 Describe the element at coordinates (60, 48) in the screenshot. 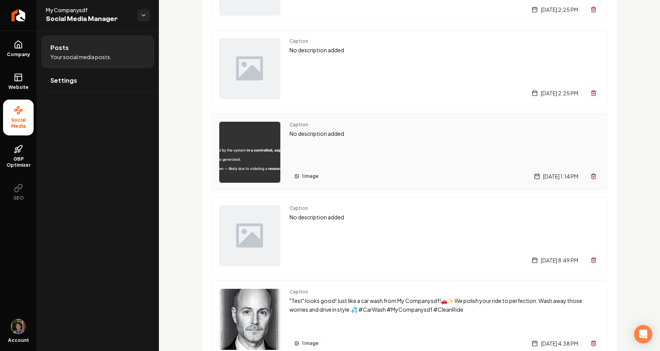

I see `span: Posts` at that location.